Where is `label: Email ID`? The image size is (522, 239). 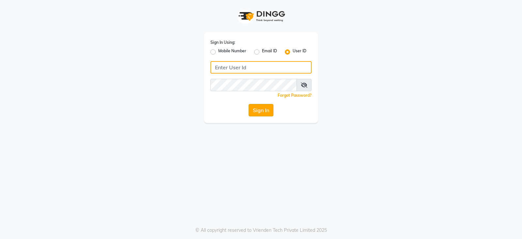 label: Email ID is located at coordinates (270, 52).